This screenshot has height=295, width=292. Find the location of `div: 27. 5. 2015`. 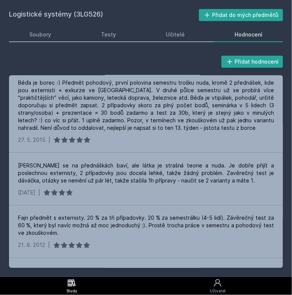

div: 27. 5. 2015 is located at coordinates (32, 140).